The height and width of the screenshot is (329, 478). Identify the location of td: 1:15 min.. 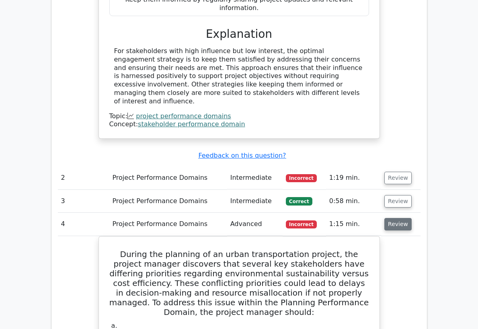
(354, 224).